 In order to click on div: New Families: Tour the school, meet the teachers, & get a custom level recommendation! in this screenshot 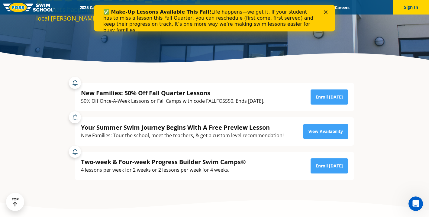, I will do `click(182, 135)`.